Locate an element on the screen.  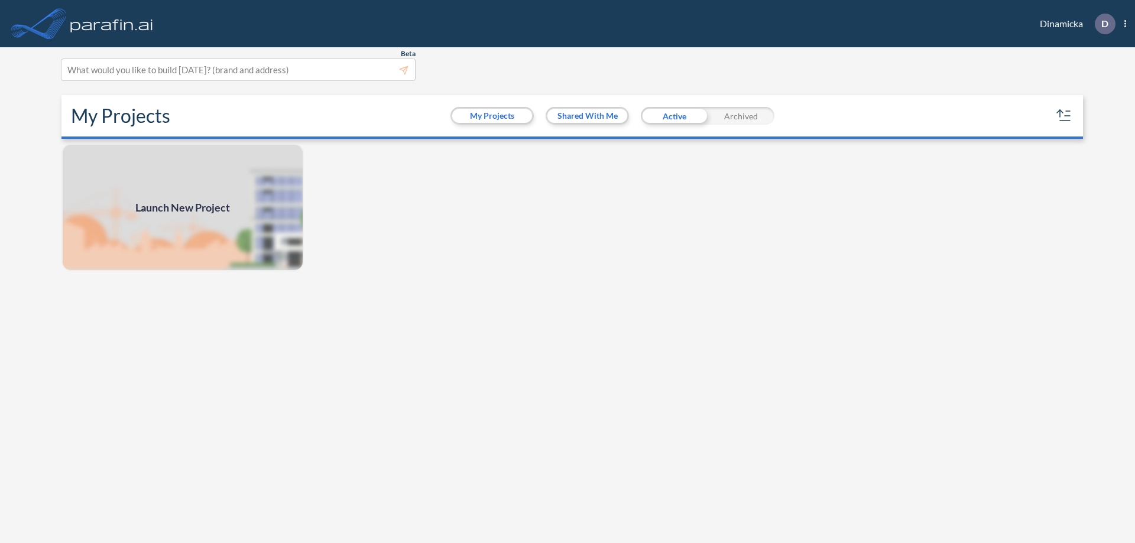
img: logo is located at coordinates (112, 24).